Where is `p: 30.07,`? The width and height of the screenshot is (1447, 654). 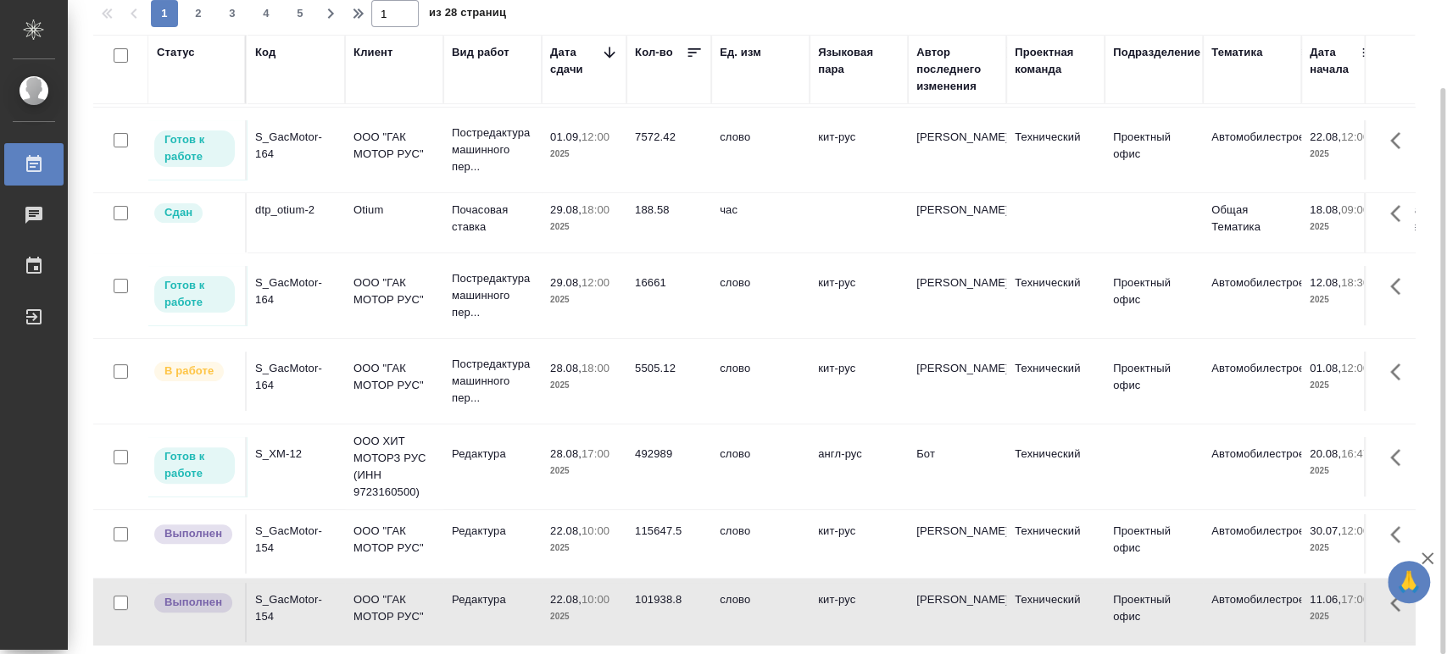 p: 30.07, is located at coordinates (1325, 531).